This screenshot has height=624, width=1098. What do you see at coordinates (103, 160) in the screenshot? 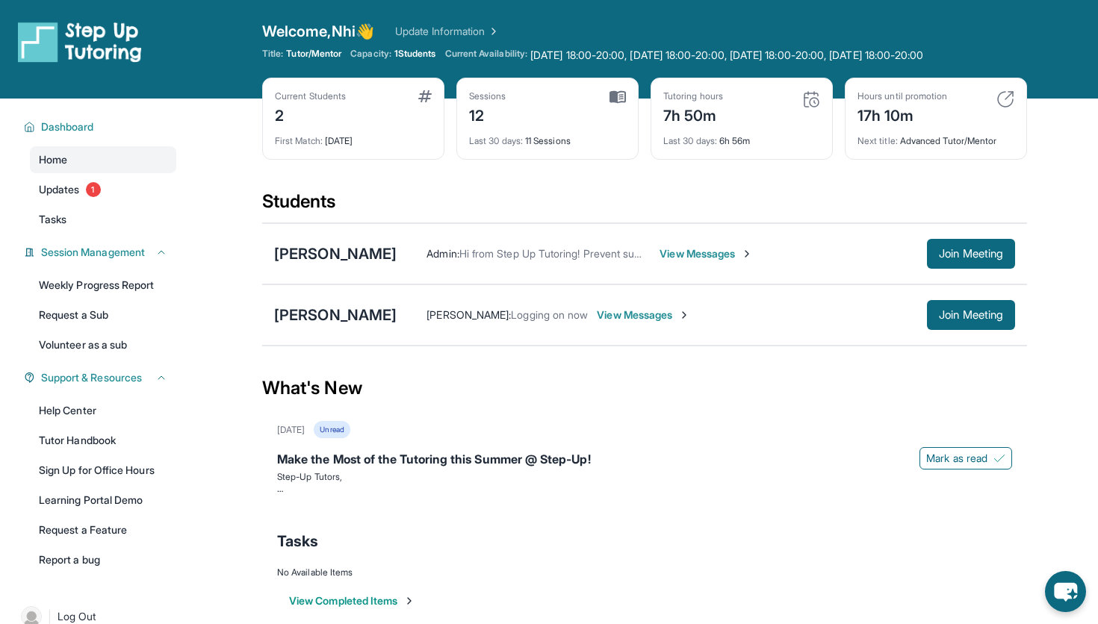
I see `a: Home` at bounding box center [103, 160].